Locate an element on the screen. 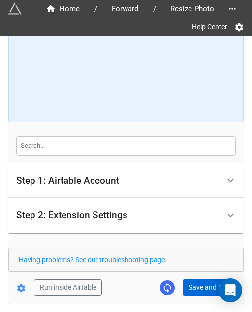  span: Resize Photo is located at coordinates (193, 9).